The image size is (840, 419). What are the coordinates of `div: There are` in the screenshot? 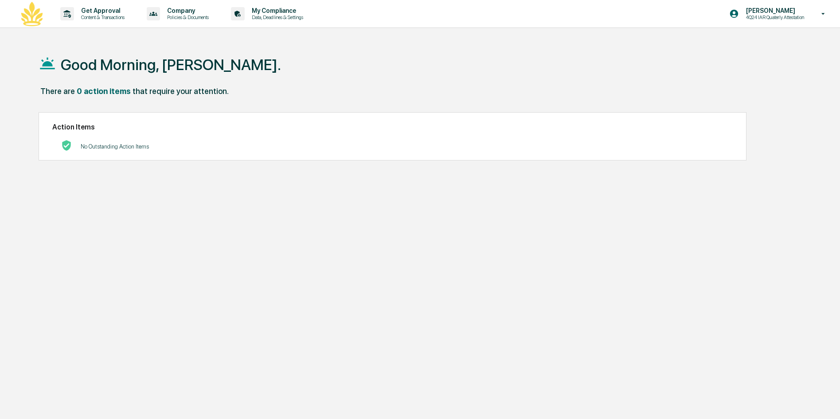 It's located at (58, 91).